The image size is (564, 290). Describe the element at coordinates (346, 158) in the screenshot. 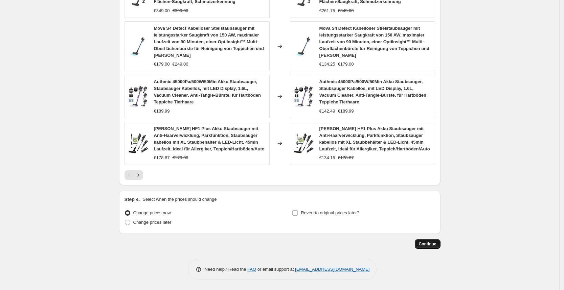

I see `strike: €178.87` at that location.